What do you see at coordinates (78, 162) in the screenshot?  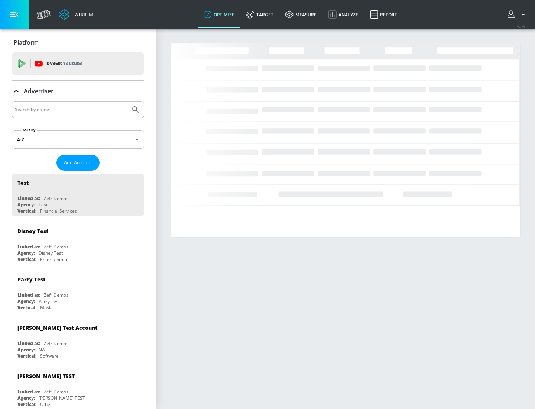 I see `span: Add Account` at bounding box center [78, 162].